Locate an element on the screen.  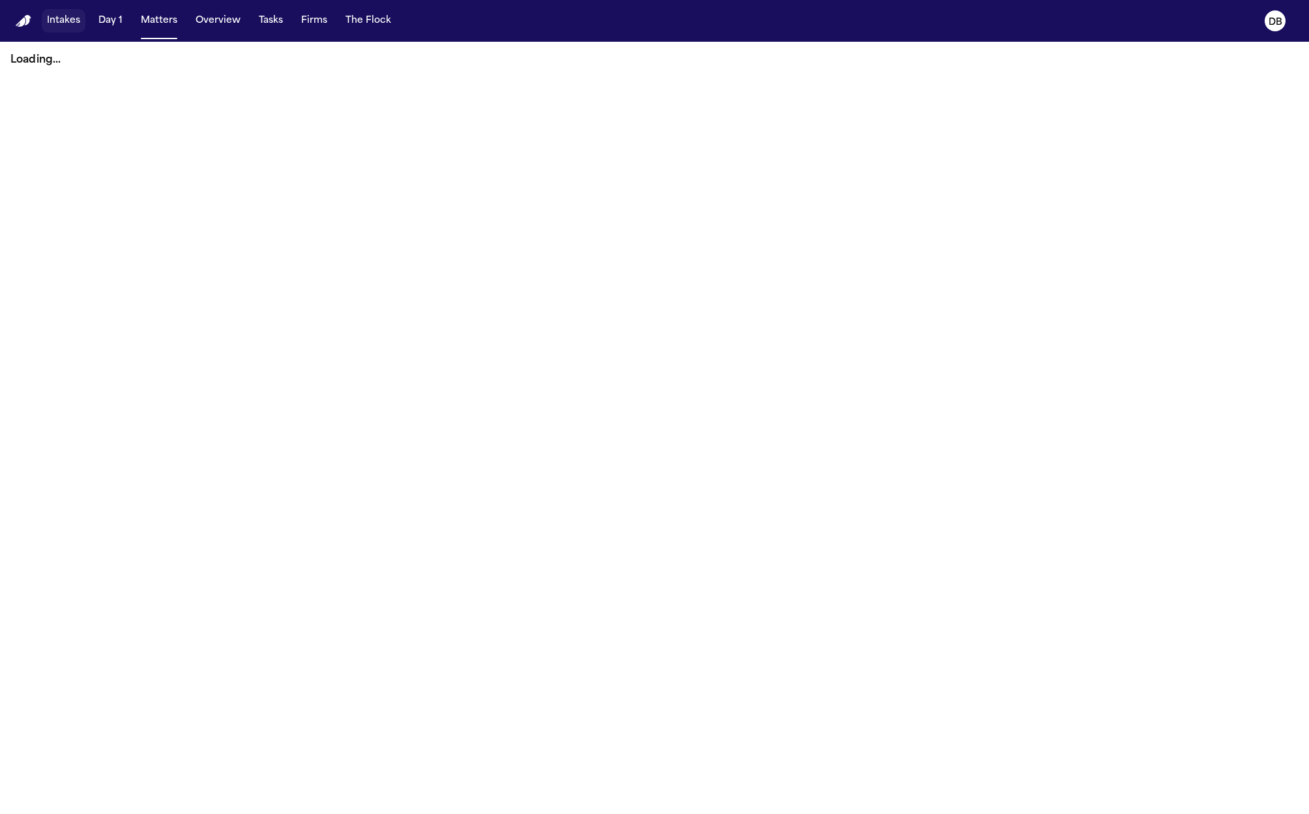
a: Home is located at coordinates (23, 21).